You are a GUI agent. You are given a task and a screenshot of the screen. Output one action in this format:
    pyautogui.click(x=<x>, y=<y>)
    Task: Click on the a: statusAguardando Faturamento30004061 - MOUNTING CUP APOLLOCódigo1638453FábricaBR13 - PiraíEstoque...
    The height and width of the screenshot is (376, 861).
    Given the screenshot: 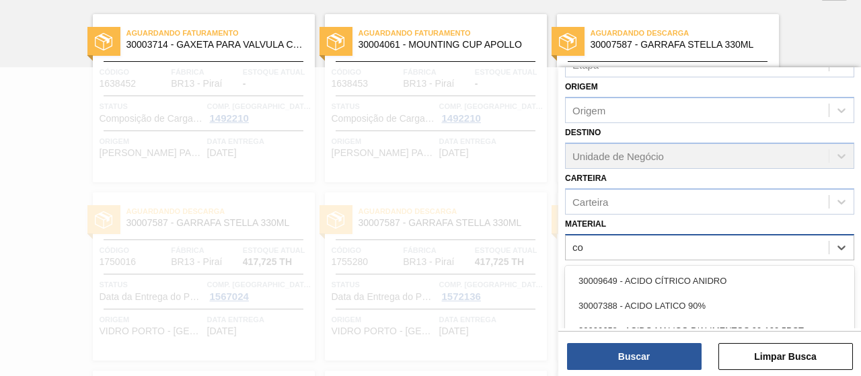 What is the action you would take?
    pyautogui.click(x=430, y=98)
    